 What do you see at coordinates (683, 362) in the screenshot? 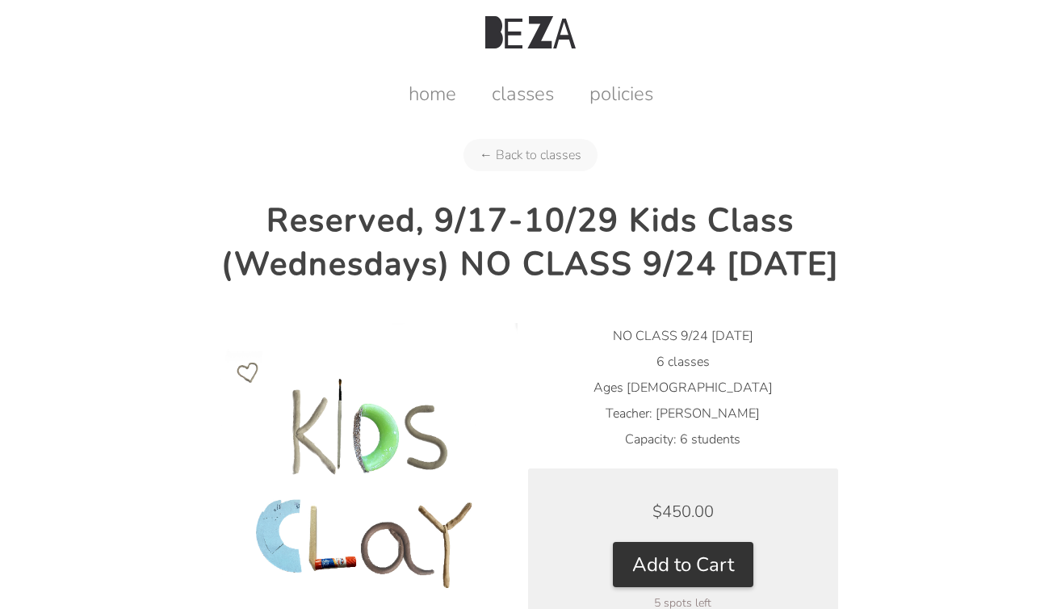
I see `li: 6 classes` at bounding box center [683, 362].